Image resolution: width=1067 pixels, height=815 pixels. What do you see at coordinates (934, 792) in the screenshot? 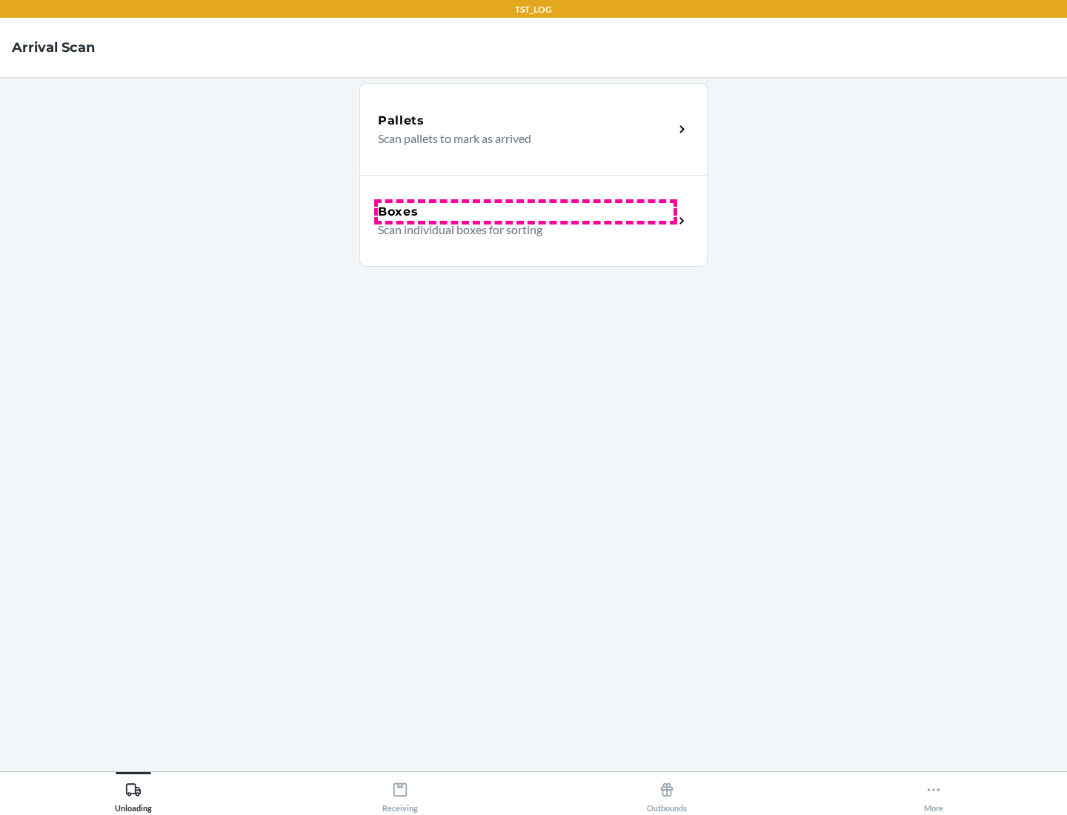
I see `button: More` at bounding box center [934, 792].